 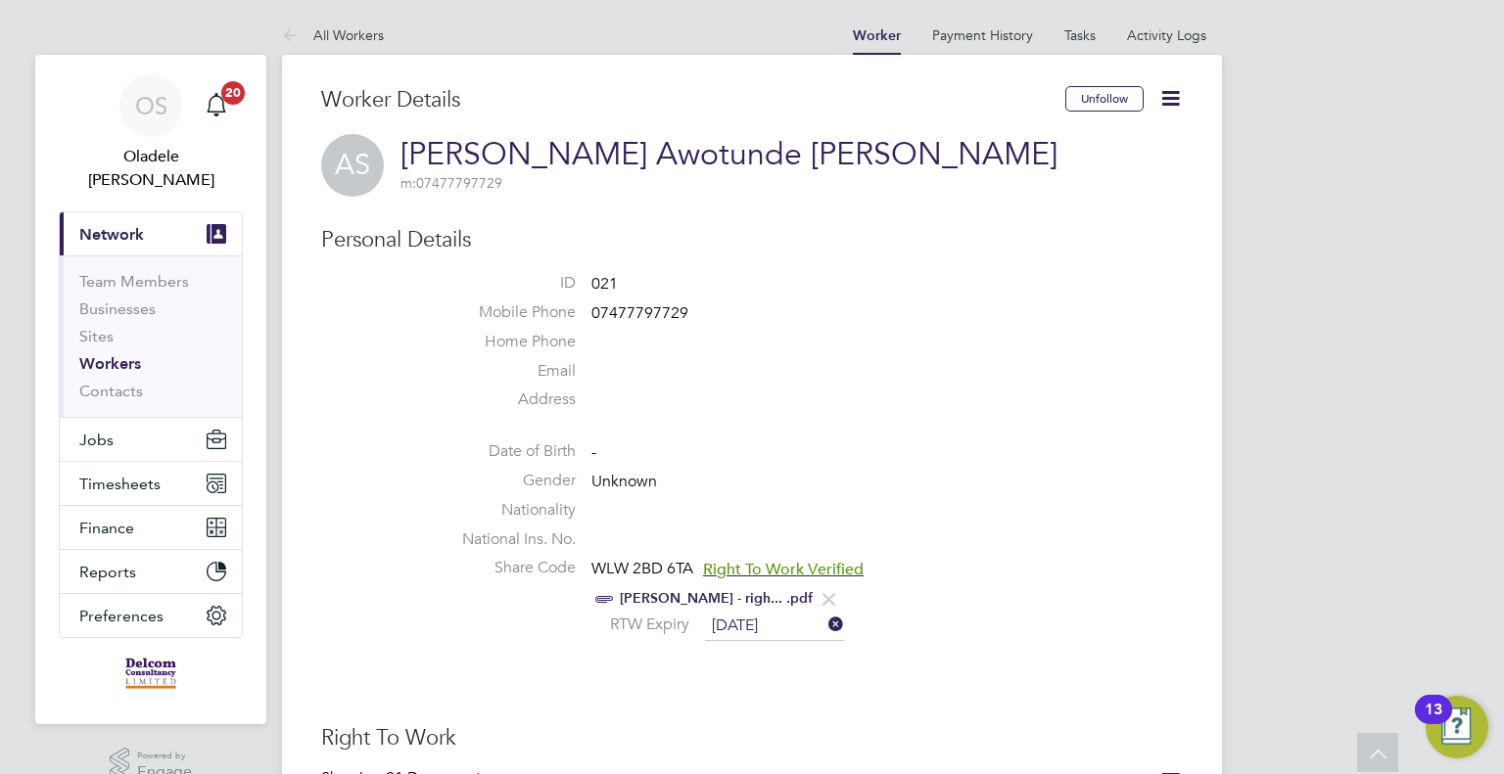 What do you see at coordinates (233, 93) in the screenshot?
I see `span: 20` at bounding box center [233, 93].